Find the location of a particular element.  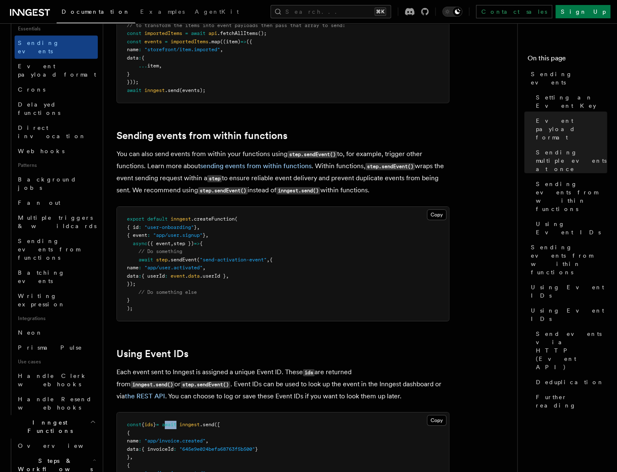

button: Search...⌘K is located at coordinates (331, 12).